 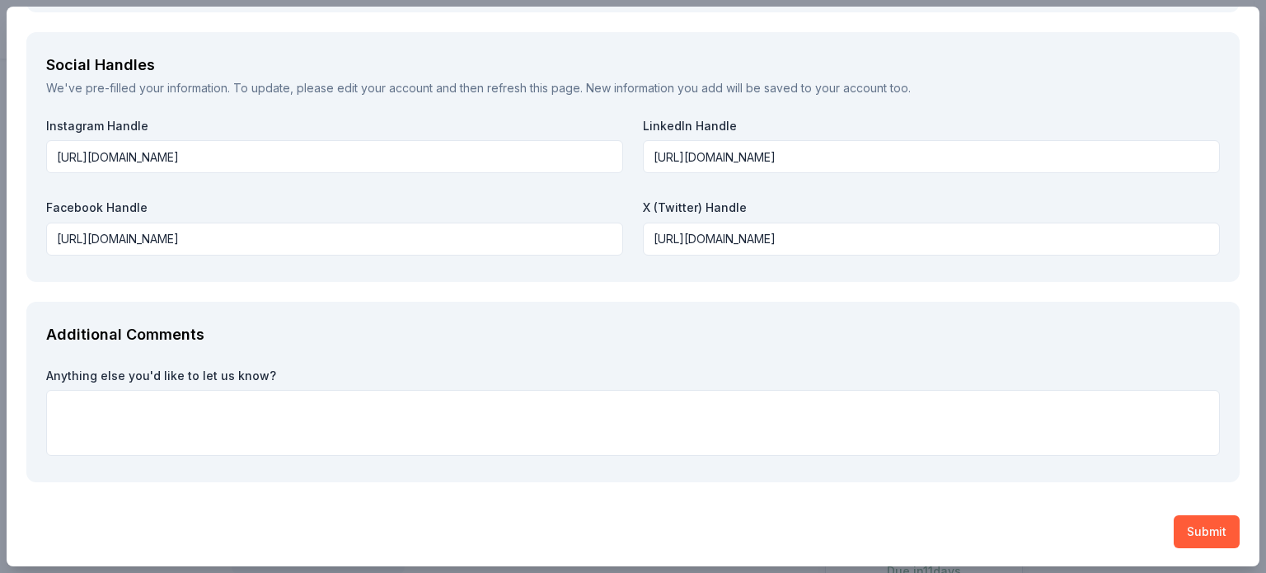 I want to click on a: edit your account, so click(x=385, y=87).